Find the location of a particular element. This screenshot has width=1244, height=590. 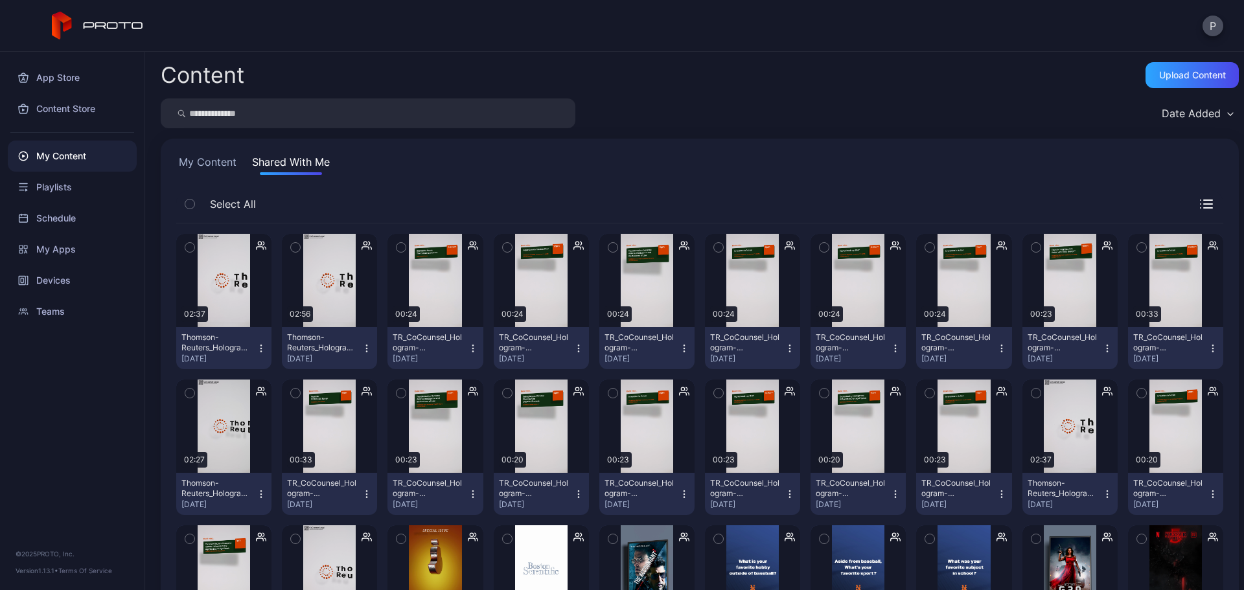

a: Playlists is located at coordinates (72, 187).